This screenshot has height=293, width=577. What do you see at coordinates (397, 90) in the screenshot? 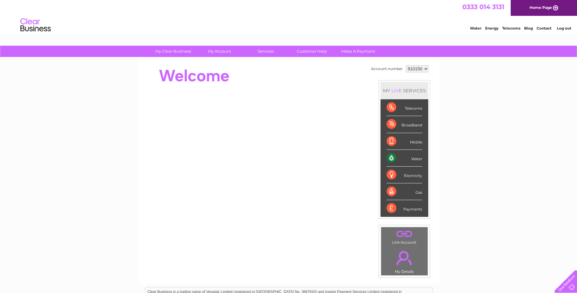
I see `div: LIVE` at bounding box center [397, 90].